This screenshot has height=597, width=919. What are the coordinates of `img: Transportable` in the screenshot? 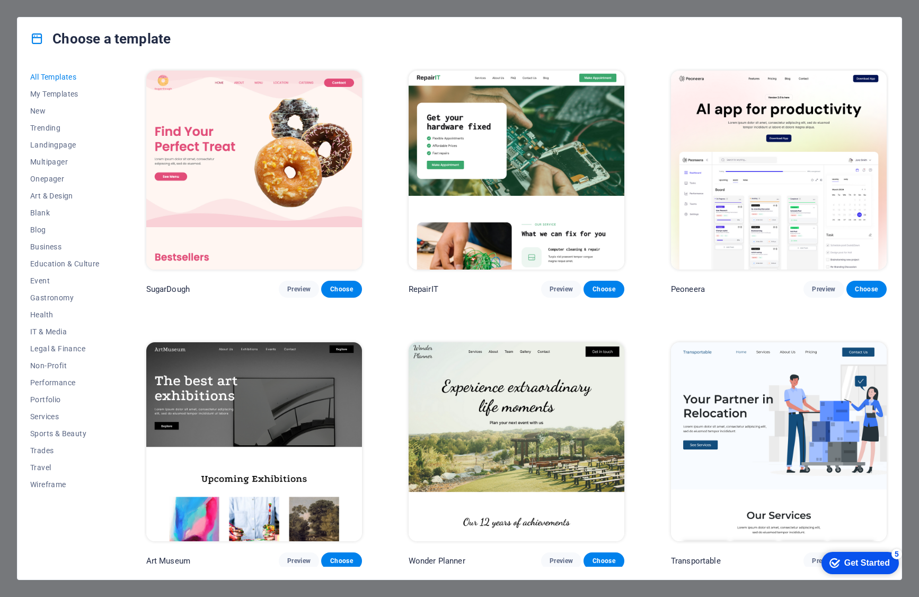 It's located at (779, 441).